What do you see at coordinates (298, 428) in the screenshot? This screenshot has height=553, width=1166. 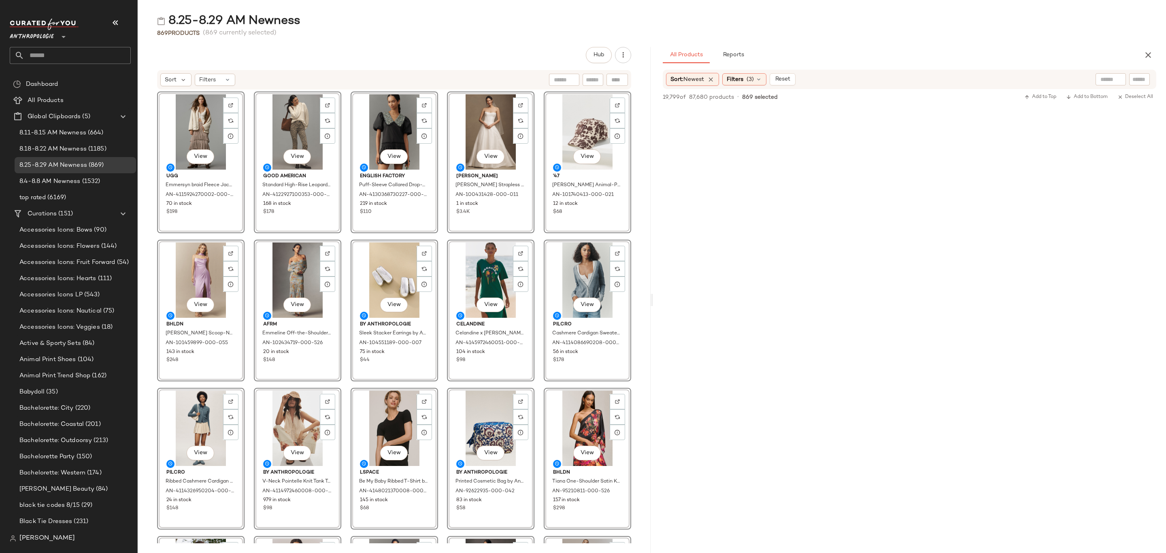 I see `img: 4114972460008_011_b14` at bounding box center [298, 428].